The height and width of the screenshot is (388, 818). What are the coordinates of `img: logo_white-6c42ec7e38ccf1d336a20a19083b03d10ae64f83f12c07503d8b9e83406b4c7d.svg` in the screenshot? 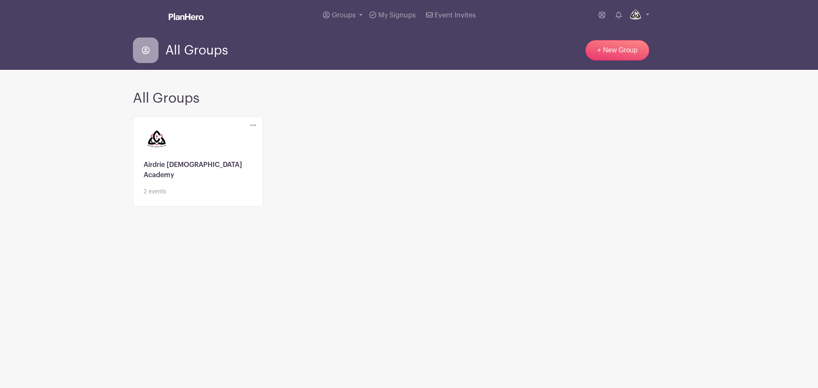 It's located at (186, 17).